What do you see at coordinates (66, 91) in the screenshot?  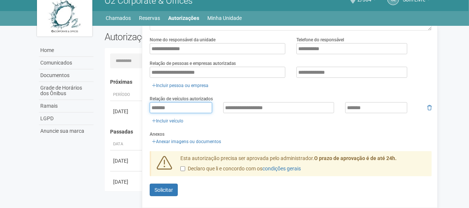 I see `a: Grade de Horários dos Ônibus` at bounding box center [66, 91].